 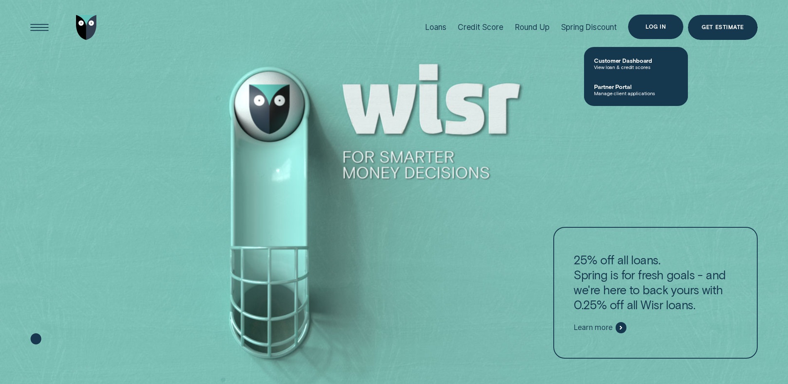 What do you see at coordinates (39, 27) in the screenshot?
I see `button: Open Menu` at bounding box center [39, 27].